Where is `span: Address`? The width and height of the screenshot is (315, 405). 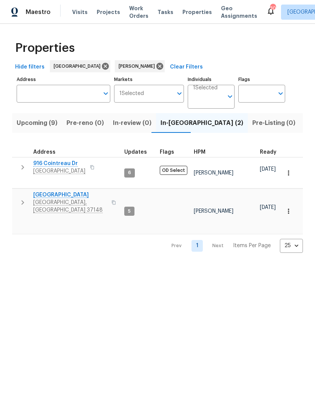 span: Address is located at coordinates (44, 152).